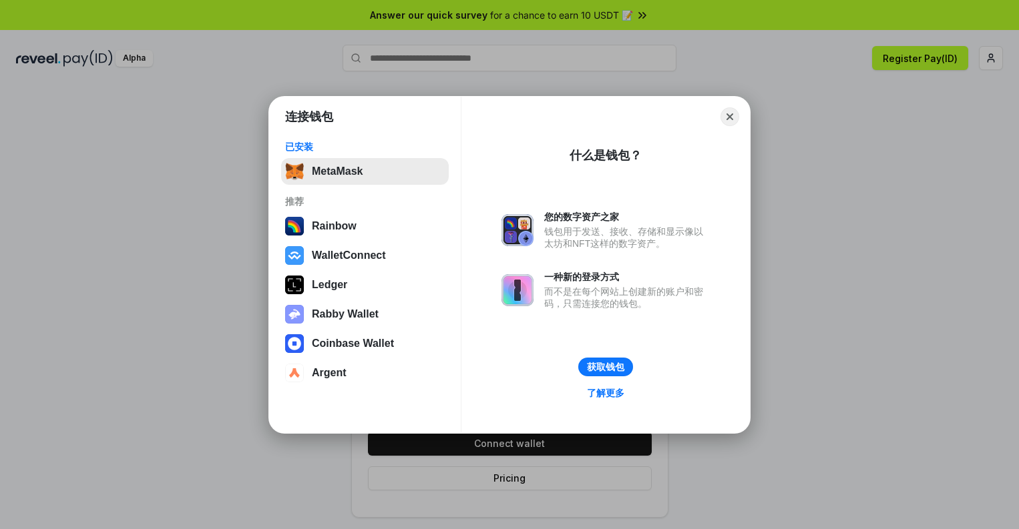  Describe the element at coordinates (627, 217) in the screenshot. I see `div: 您的数字资产之家` at that location.